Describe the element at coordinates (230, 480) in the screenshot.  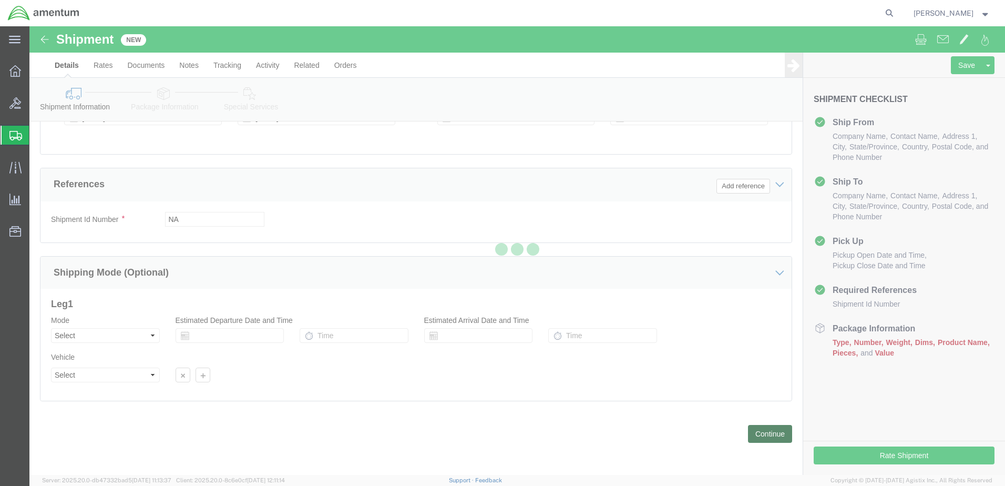
I see `span: Client: 2025.20.0-8c6e0cf` at that location.